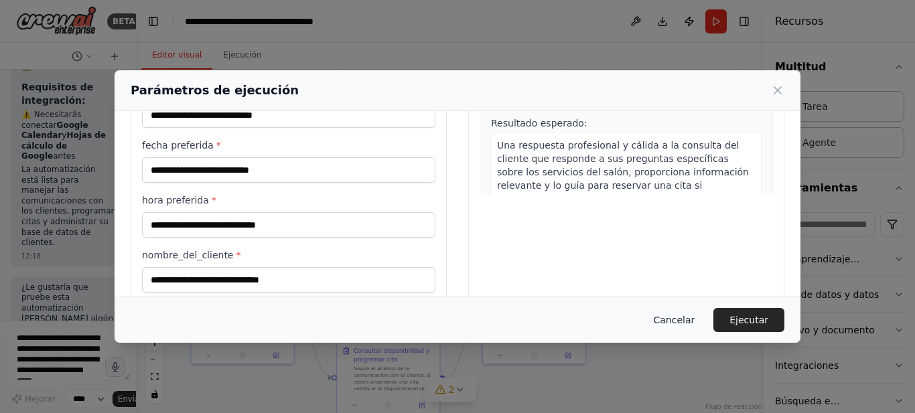 The width and height of the screenshot is (915, 413). I want to click on font: Una respuesta profesional y cálida a la consulta del cliente que responde a sus preguntas específ..., so click(626, 179).